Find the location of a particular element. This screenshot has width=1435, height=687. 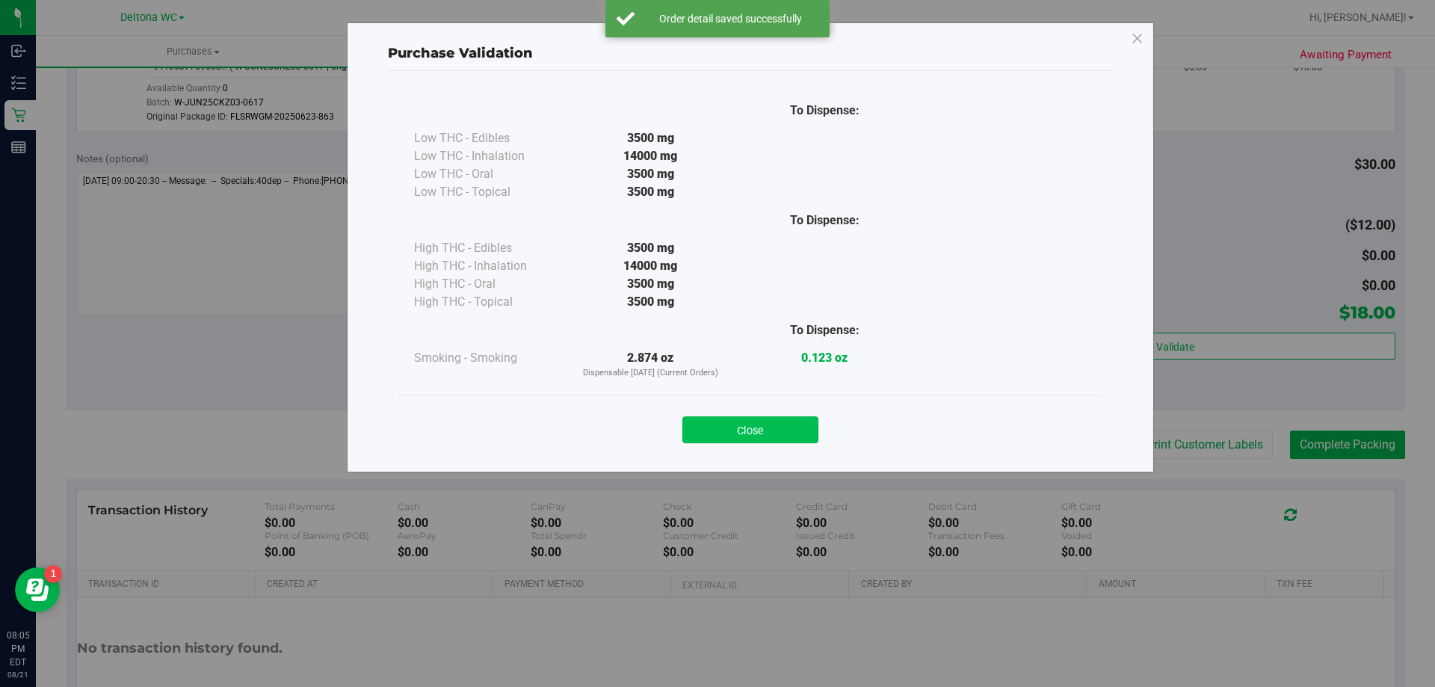

span: 1 is located at coordinates (9, 8).